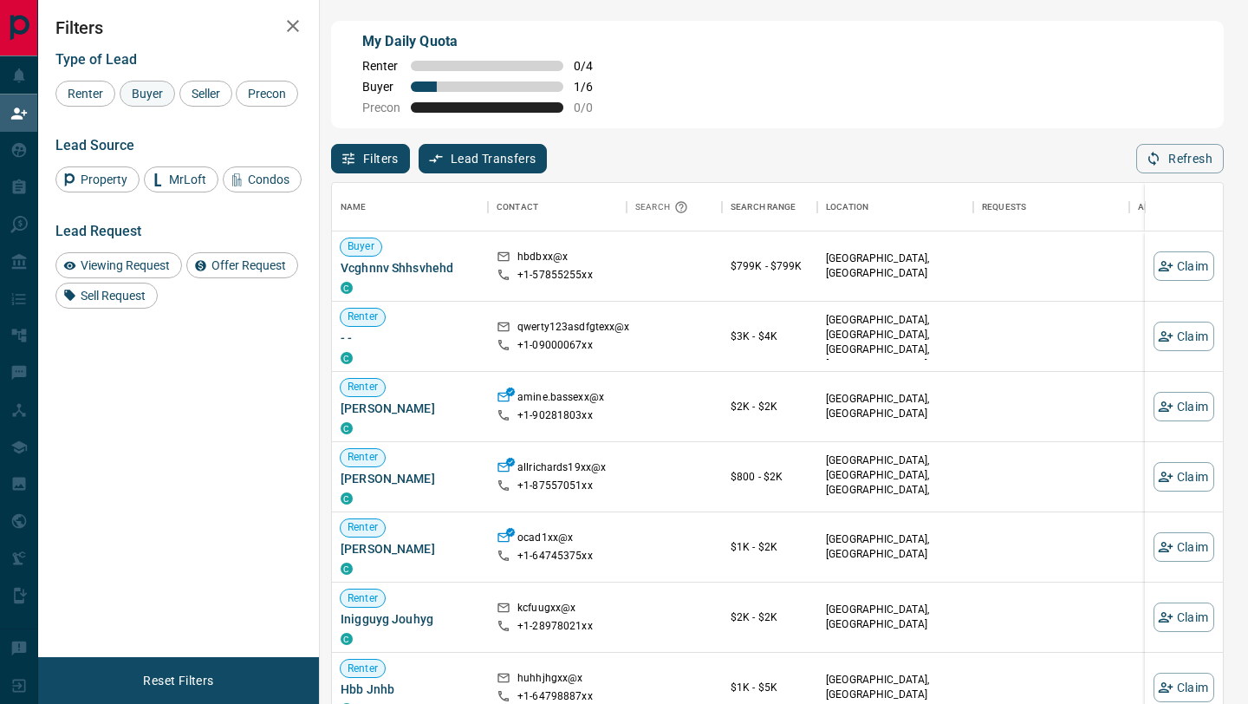 The image size is (1248, 704). I want to click on span: Hbb Jnhb, so click(410, 689).